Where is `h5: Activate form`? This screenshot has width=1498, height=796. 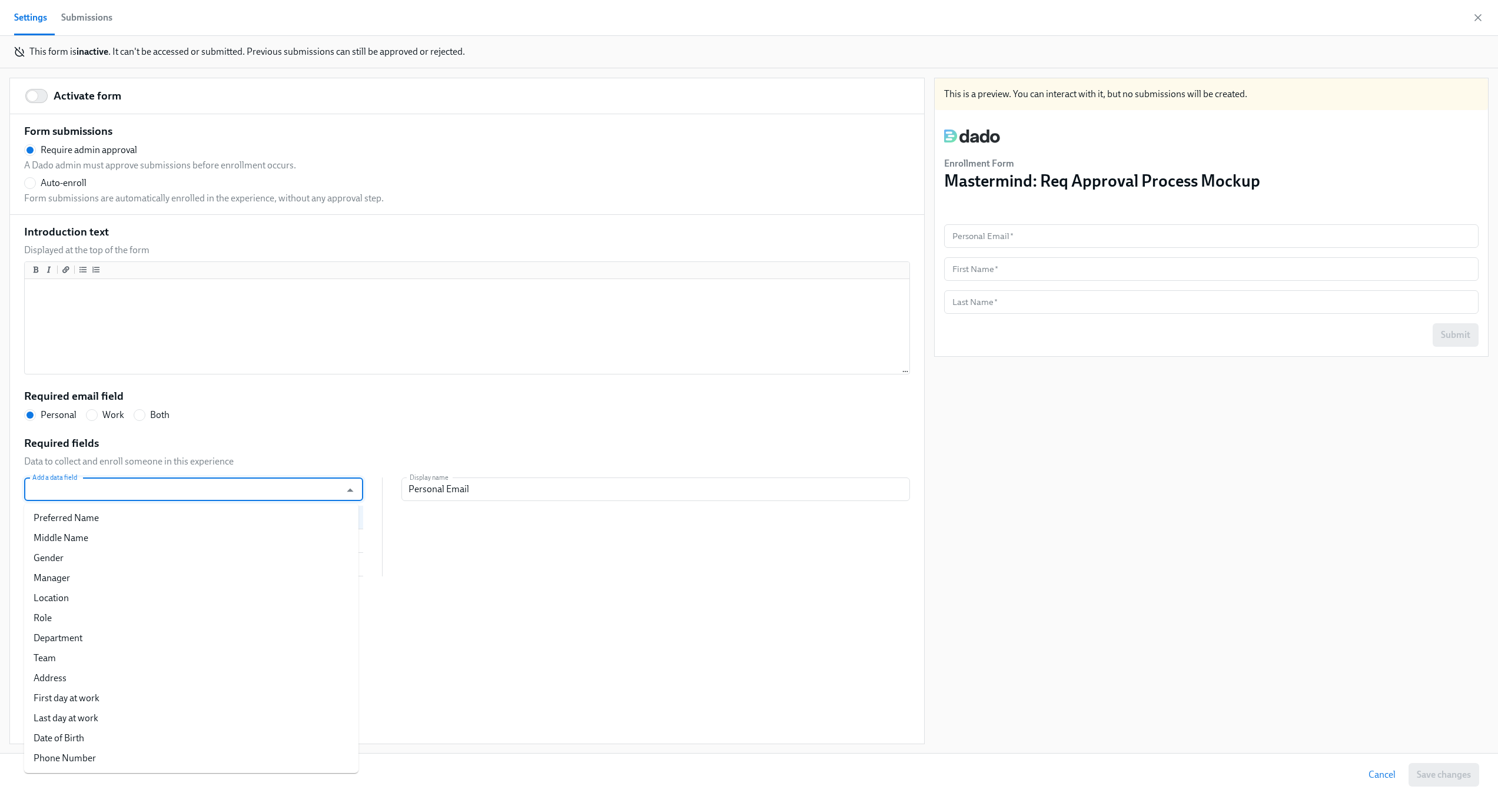
h5: Activate form is located at coordinates (87, 96).